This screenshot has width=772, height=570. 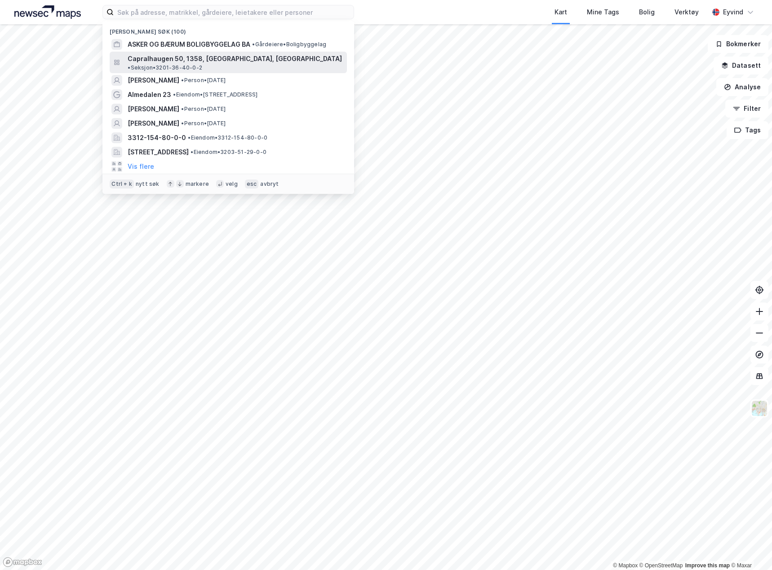 I want to click on a: Improve this map, so click(x=707, y=566).